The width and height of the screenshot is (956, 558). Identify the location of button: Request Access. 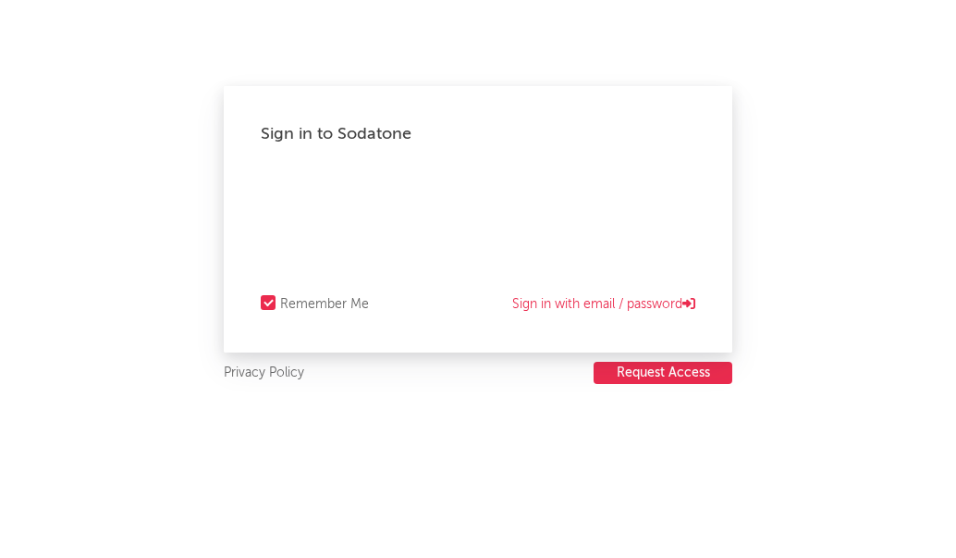
(663, 373).